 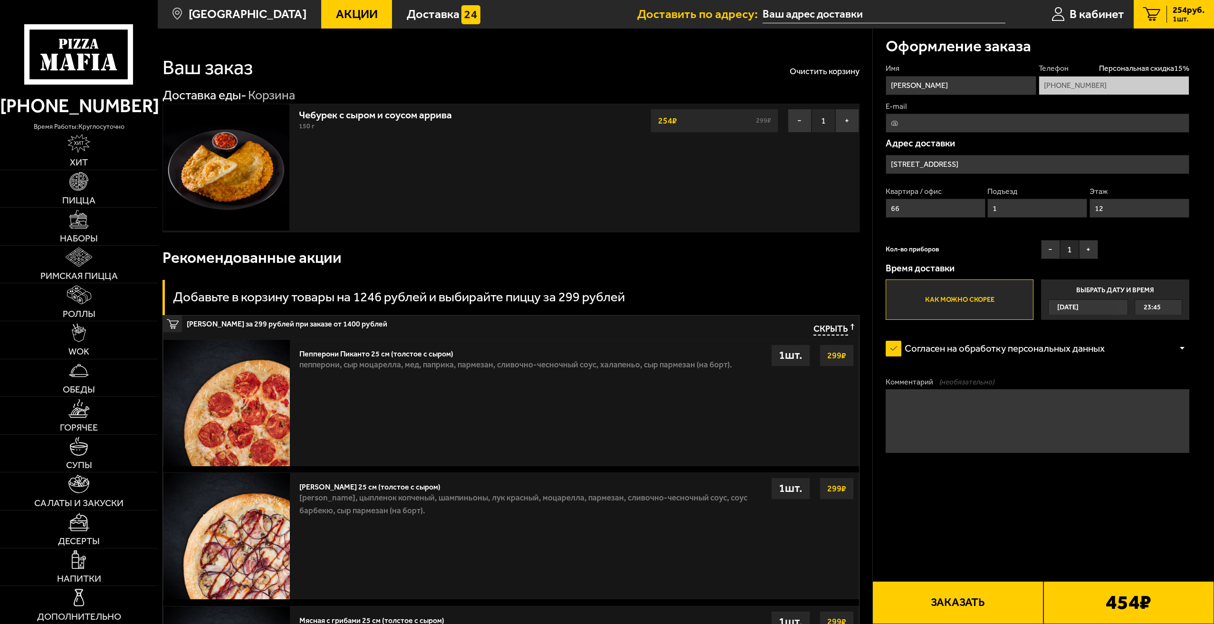 I want to click on label: Телефон, so click(x=1114, y=68).